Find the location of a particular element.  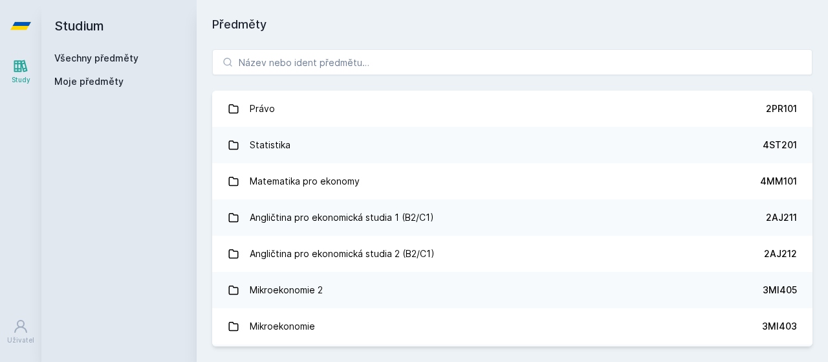

div: 2AJ212 is located at coordinates (780, 254).